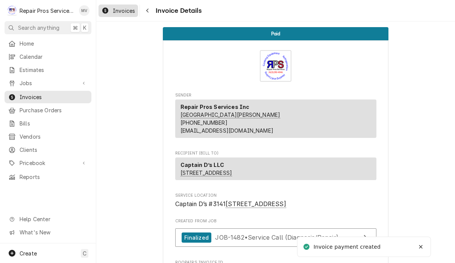 This screenshot has height=263, width=455. Describe the element at coordinates (276, 234) in the screenshot. I see `div: Created From Job` at that location.